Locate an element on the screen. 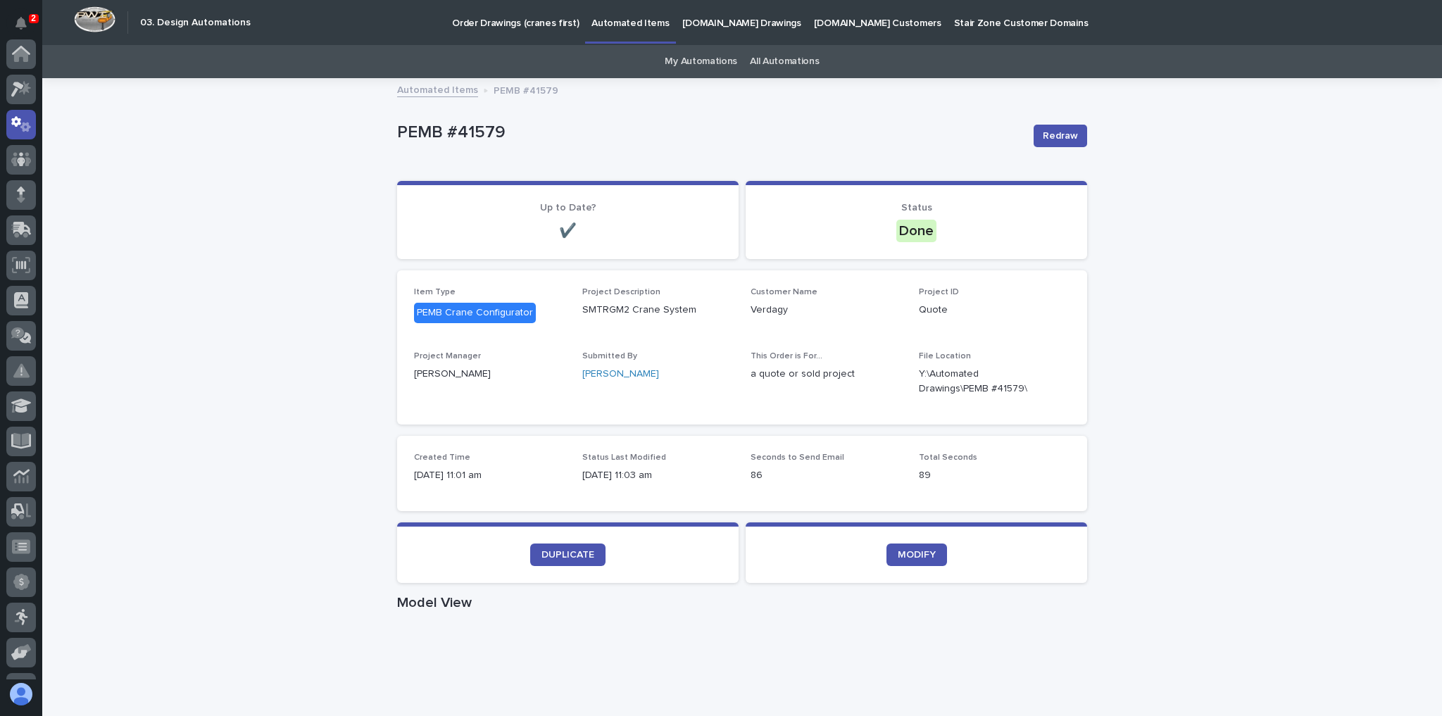 The image size is (1442, 716). button: users-avatar is located at coordinates (21, 694).